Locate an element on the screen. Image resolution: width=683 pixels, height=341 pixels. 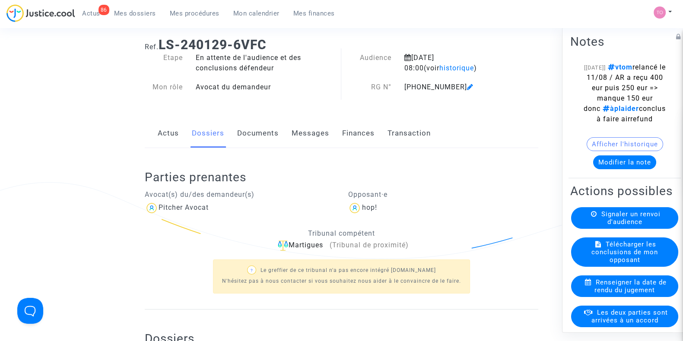
span: Mon calendrier is located at coordinates (256, 13).